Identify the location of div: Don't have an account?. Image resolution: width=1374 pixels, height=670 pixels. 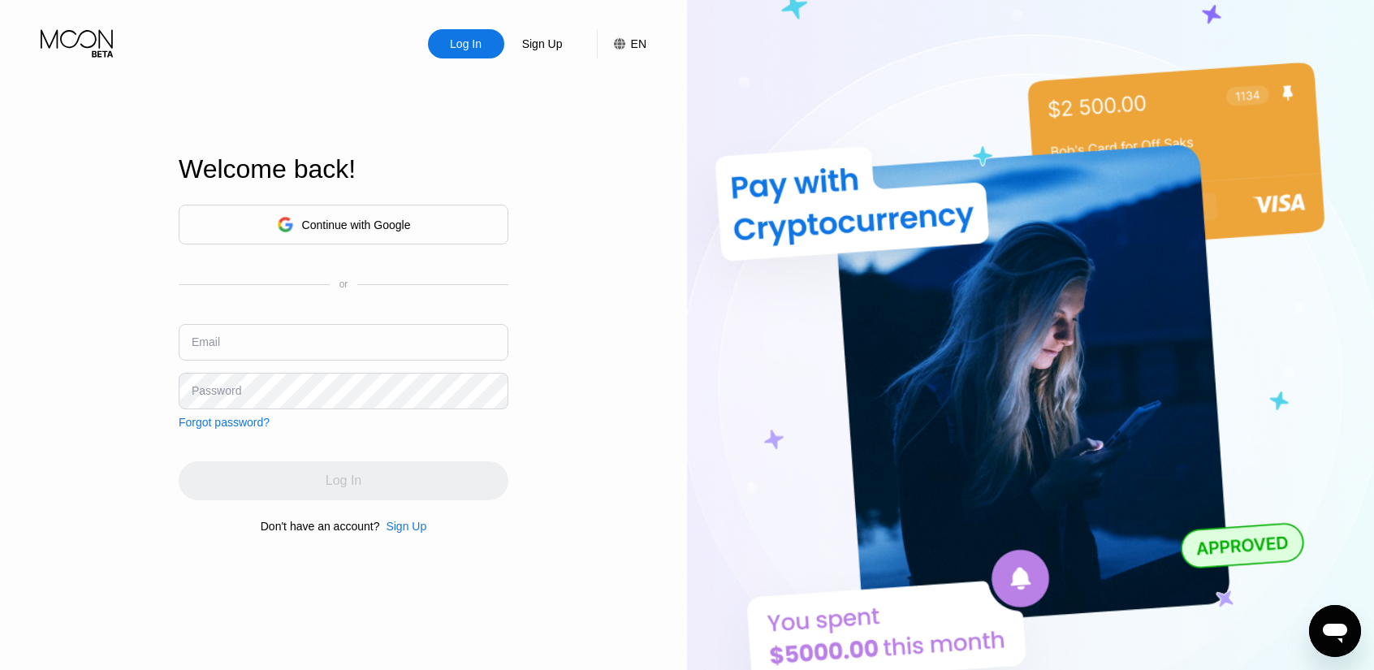
(320, 526).